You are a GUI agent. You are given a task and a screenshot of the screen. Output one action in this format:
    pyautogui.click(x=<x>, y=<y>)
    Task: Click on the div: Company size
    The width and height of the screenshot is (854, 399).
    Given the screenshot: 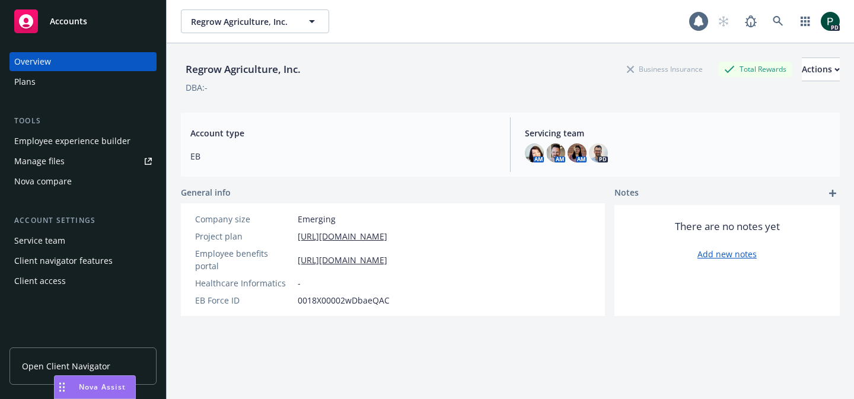 What is the action you would take?
    pyautogui.click(x=244, y=219)
    